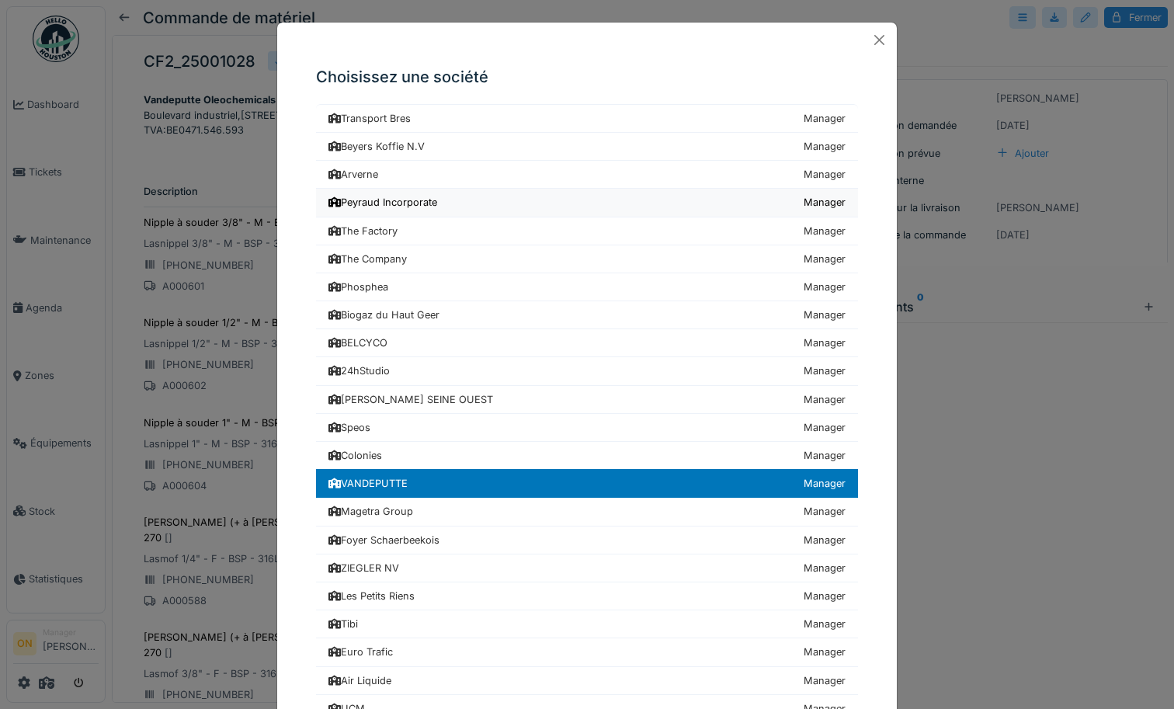 The width and height of the screenshot is (1174, 709). Describe the element at coordinates (359, 680) in the screenshot. I see `div: Air Liquide` at that location.